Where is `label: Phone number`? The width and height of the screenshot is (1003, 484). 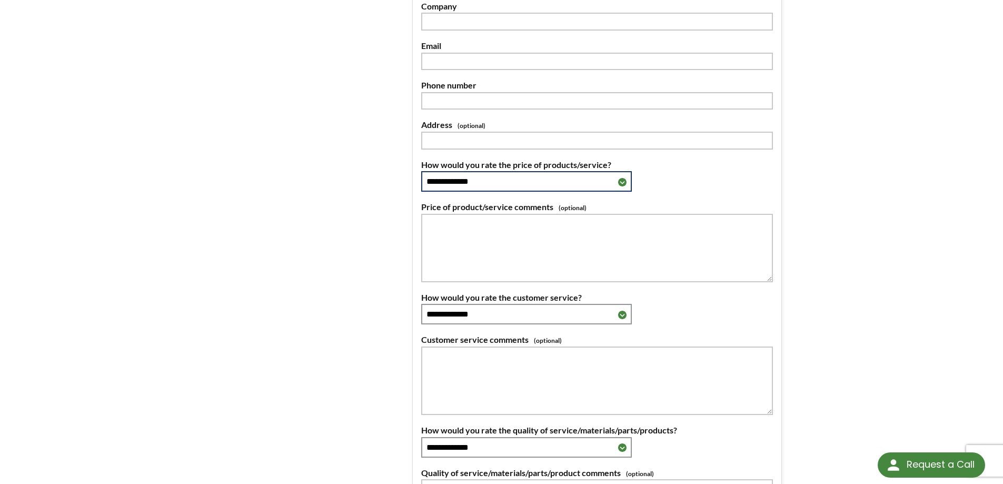 label: Phone number is located at coordinates (597, 85).